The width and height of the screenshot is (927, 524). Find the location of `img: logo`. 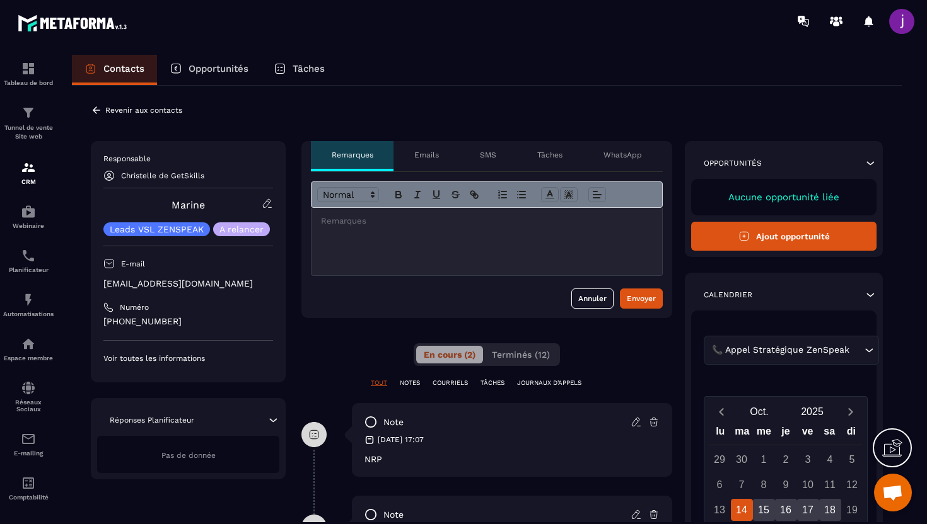

img: logo is located at coordinates (74, 23).